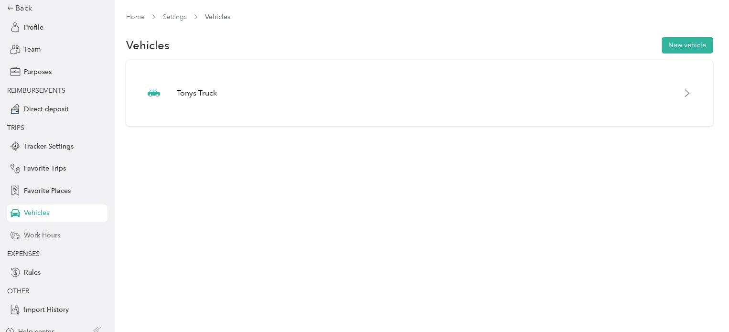 This screenshot has height=332, width=729. Describe the element at coordinates (47, 191) in the screenshot. I see `span: Favorite Places` at that location.